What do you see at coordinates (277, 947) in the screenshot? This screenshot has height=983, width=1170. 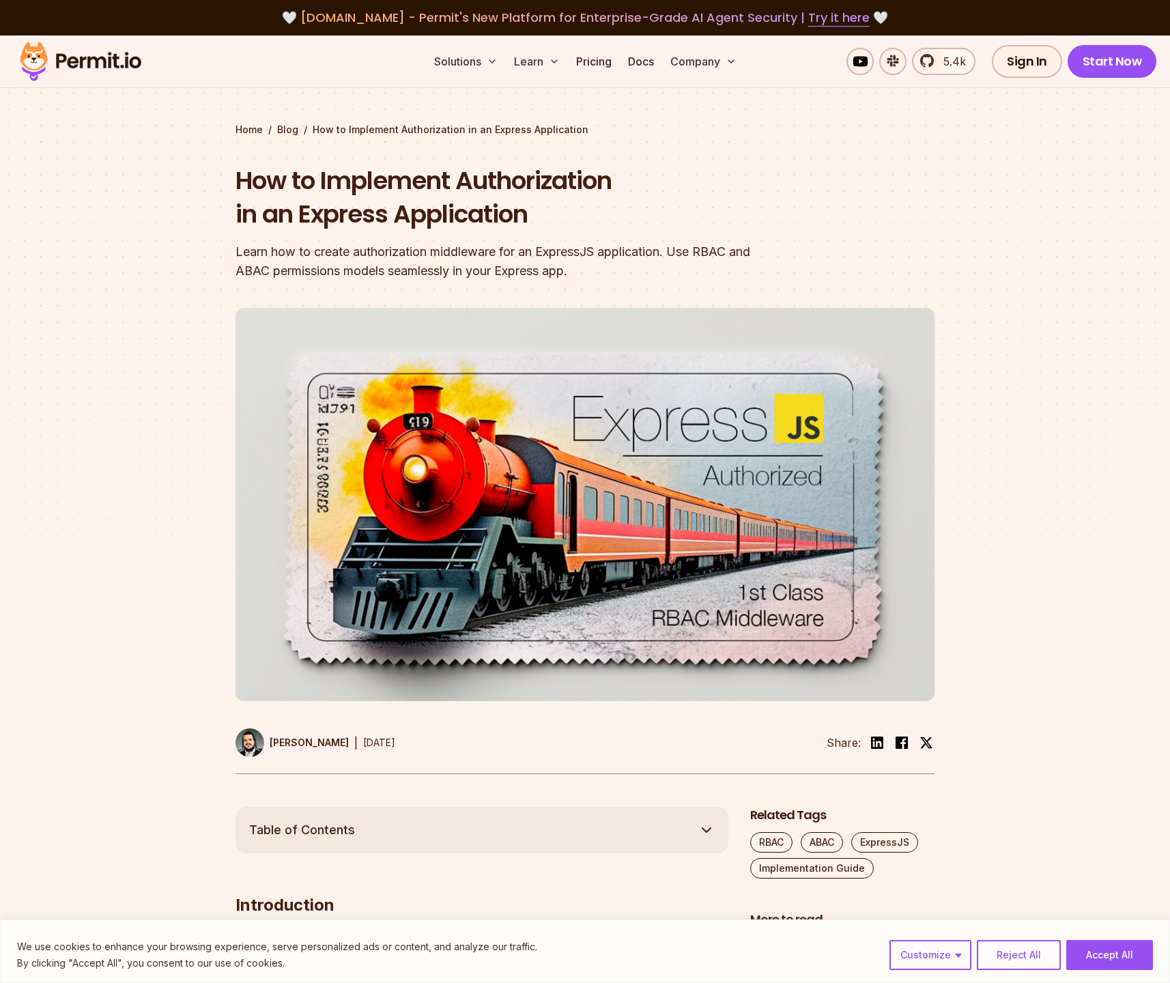 I see `p: We use cookies to enhance your browsing experience, serve personalized ads or content, and analyz...` at bounding box center [277, 947].